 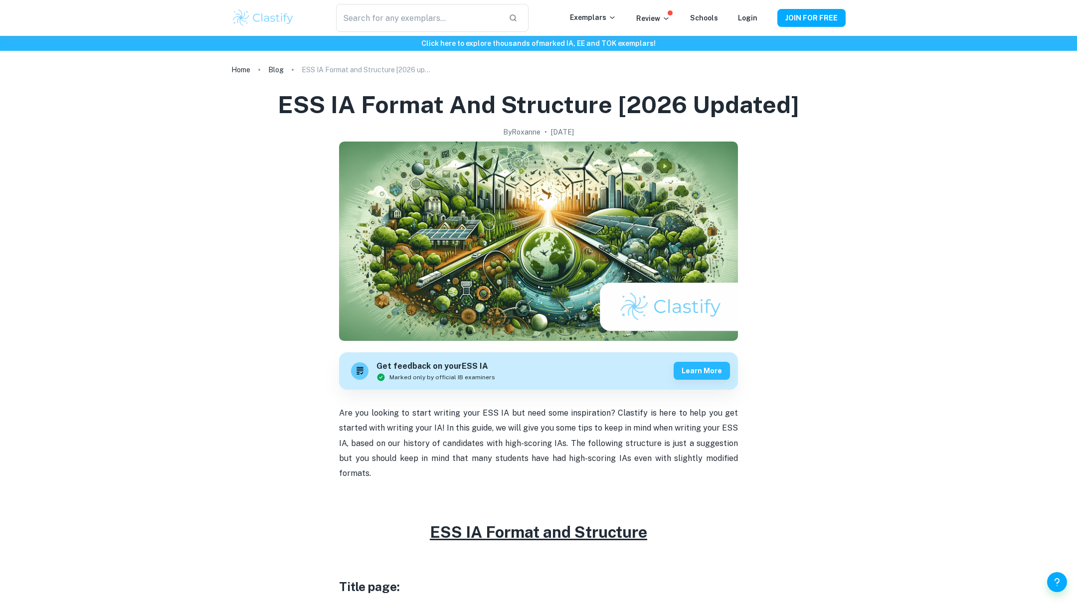 I want to click on a: Home, so click(x=241, y=70).